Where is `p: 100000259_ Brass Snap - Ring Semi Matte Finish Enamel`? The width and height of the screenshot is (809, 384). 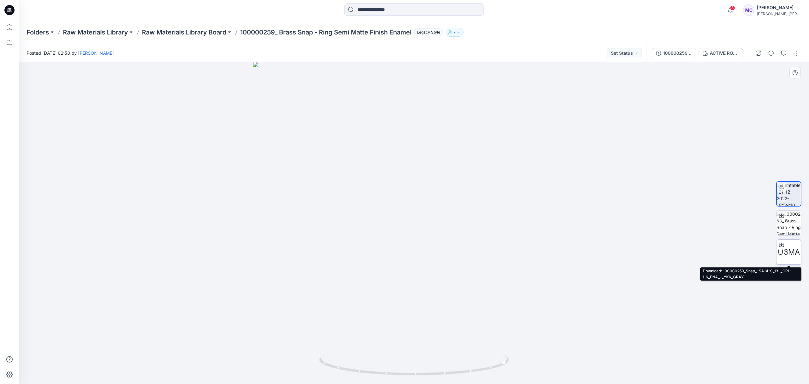
p: 100000259_ Brass Snap - Ring Semi Matte Finish Enamel is located at coordinates (326, 32).